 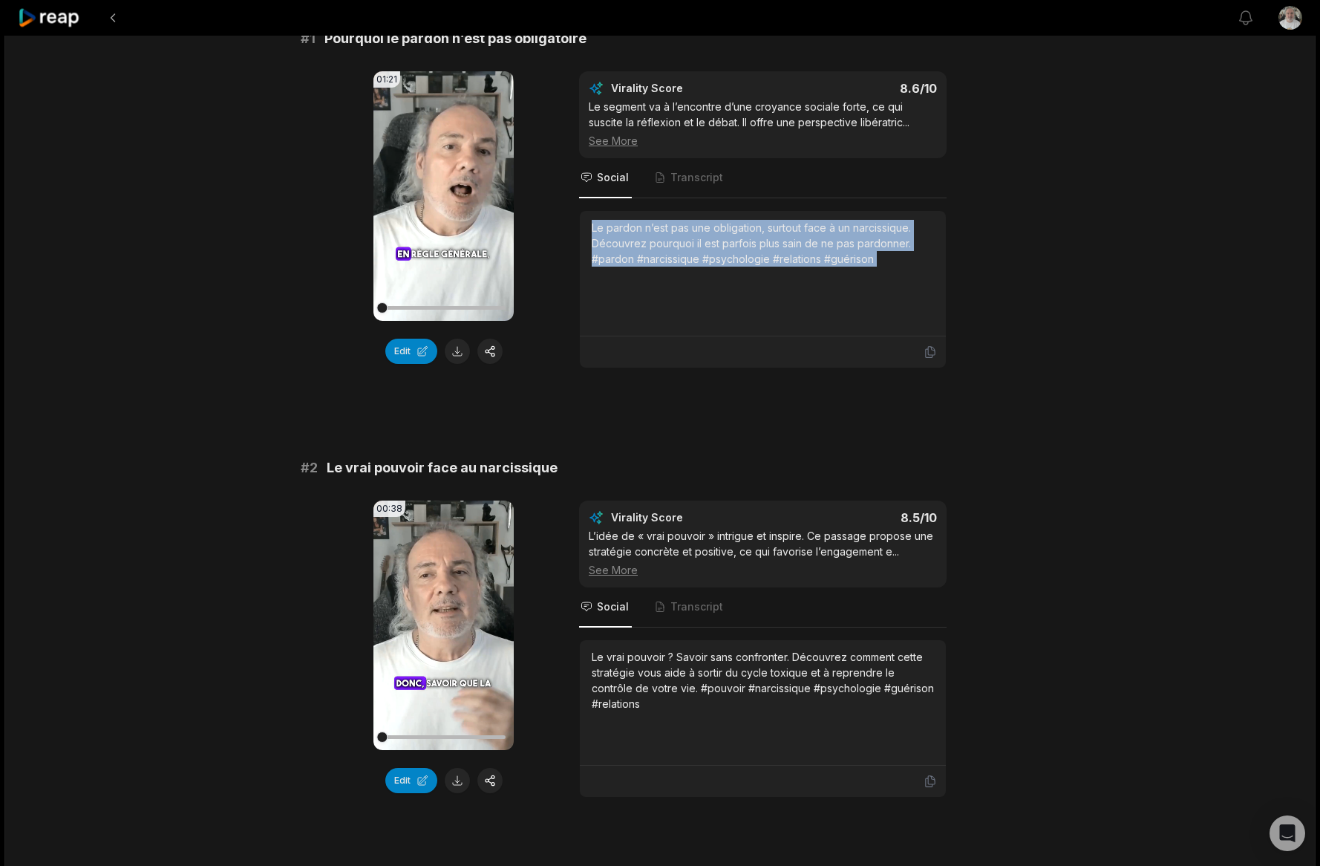 I want to click on div: 8.5 /10, so click(x=858, y=518).